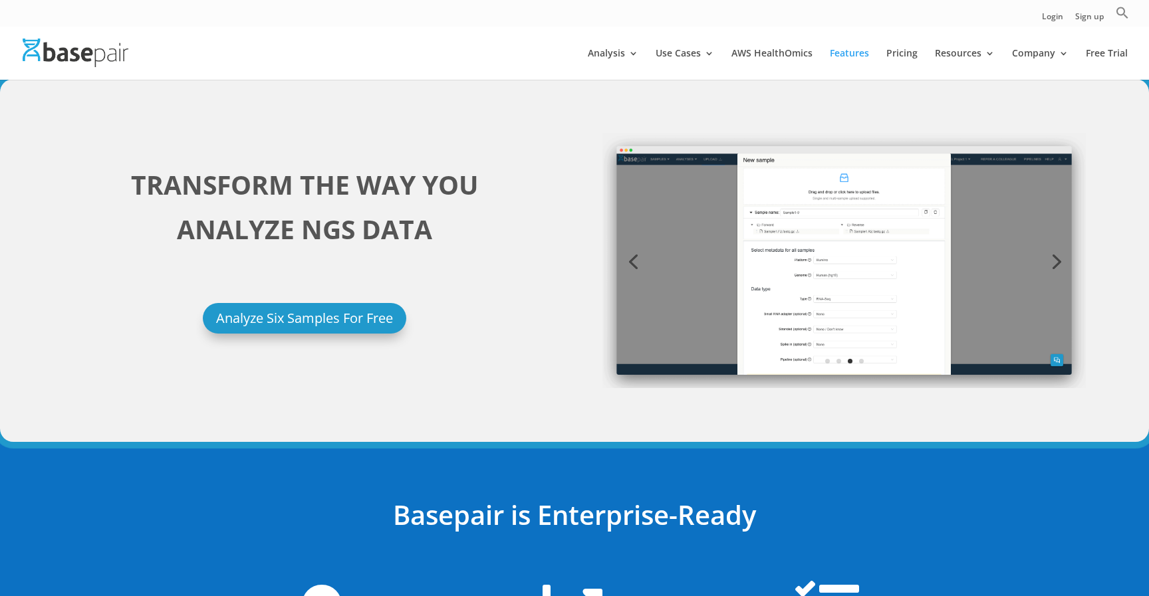 This screenshot has height=596, width=1149. I want to click on a: Company, so click(1040, 64).